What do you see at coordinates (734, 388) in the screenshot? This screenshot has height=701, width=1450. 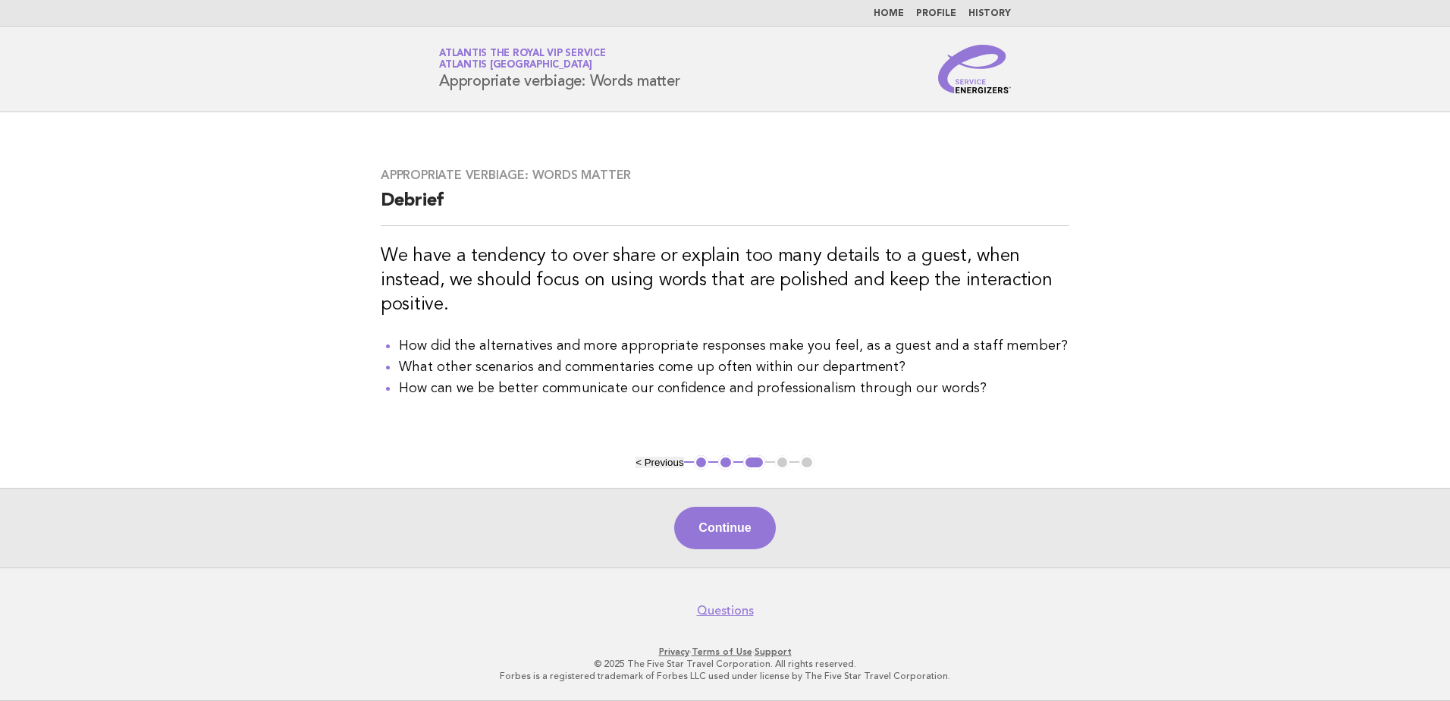 I see `li: How can we be better communicate our confidence and professionalism through our words?` at bounding box center [734, 388].